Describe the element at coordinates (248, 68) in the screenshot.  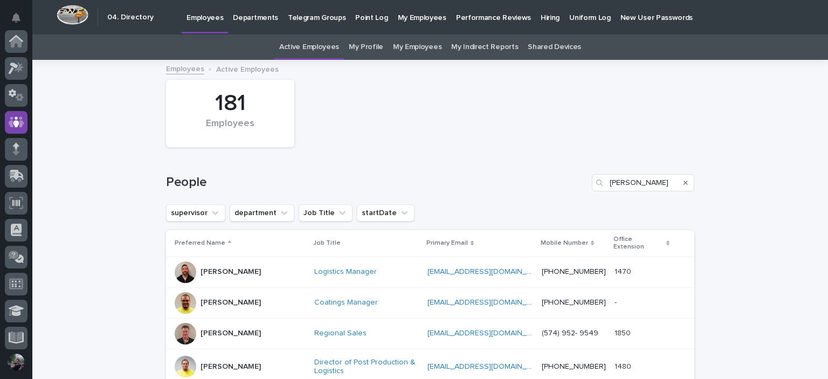
I see `p: Active Employees` at that location.